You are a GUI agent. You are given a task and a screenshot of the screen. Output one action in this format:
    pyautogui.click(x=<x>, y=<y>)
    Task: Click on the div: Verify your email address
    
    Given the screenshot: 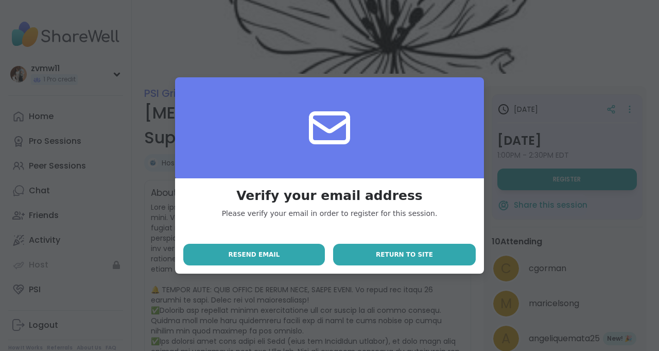 What is the action you would take?
    pyautogui.click(x=330, y=195)
    